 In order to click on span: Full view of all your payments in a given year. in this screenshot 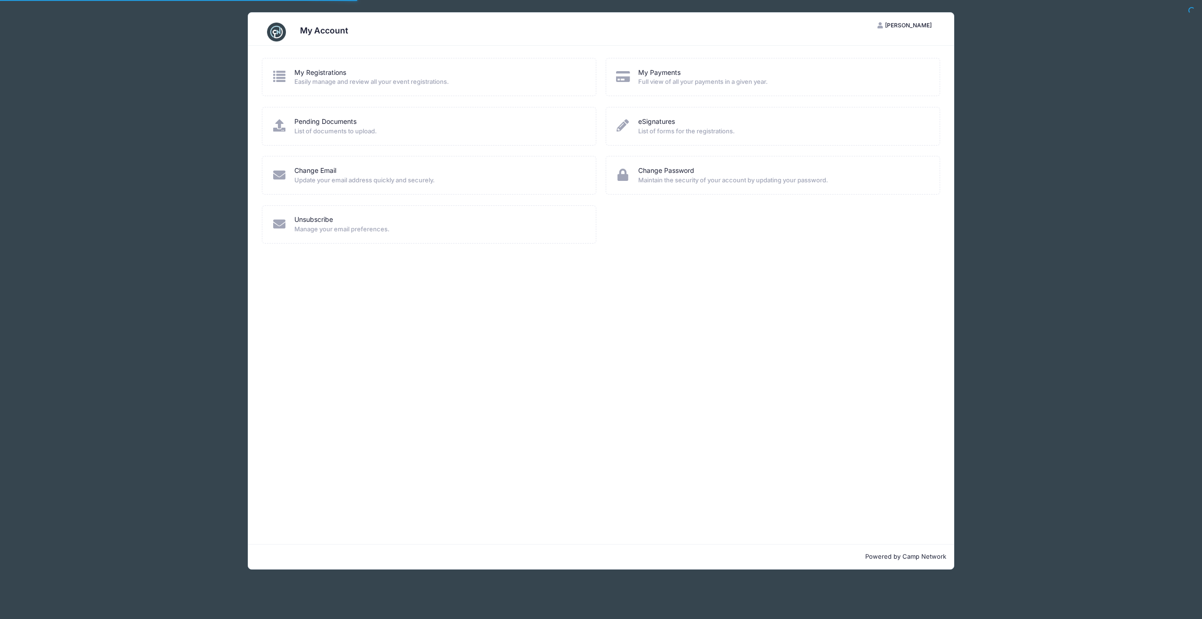, I will do `click(783, 82)`.